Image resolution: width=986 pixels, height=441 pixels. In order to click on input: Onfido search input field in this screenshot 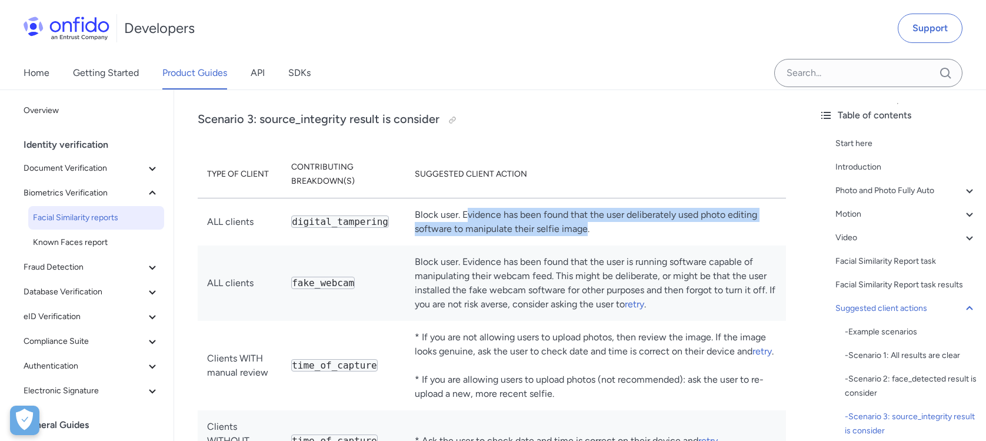, I will do `click(869, 73)`.